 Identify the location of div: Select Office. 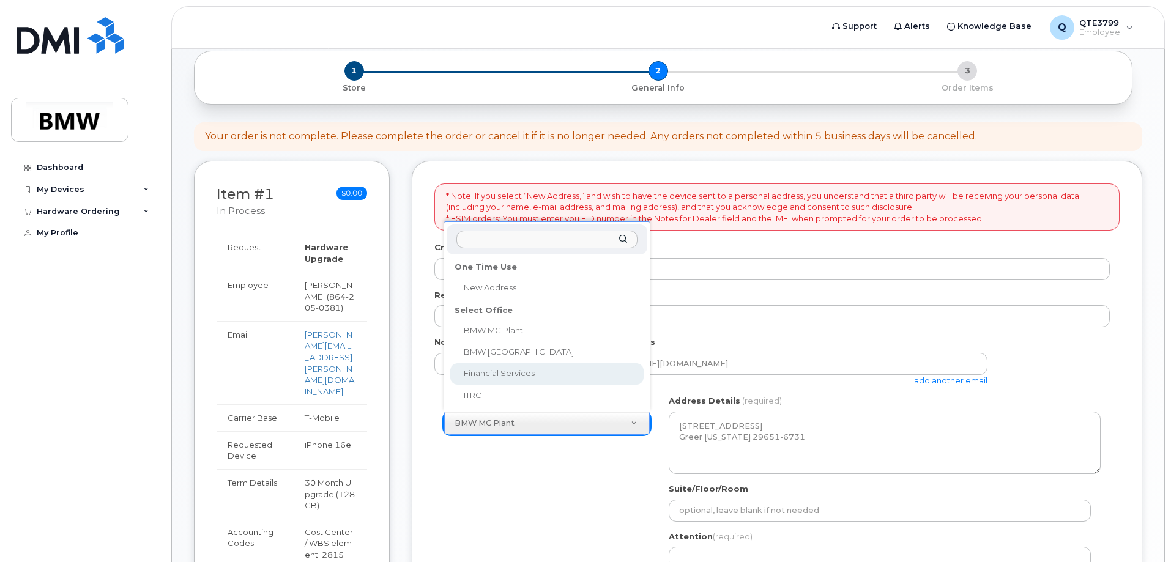
(547, 310).